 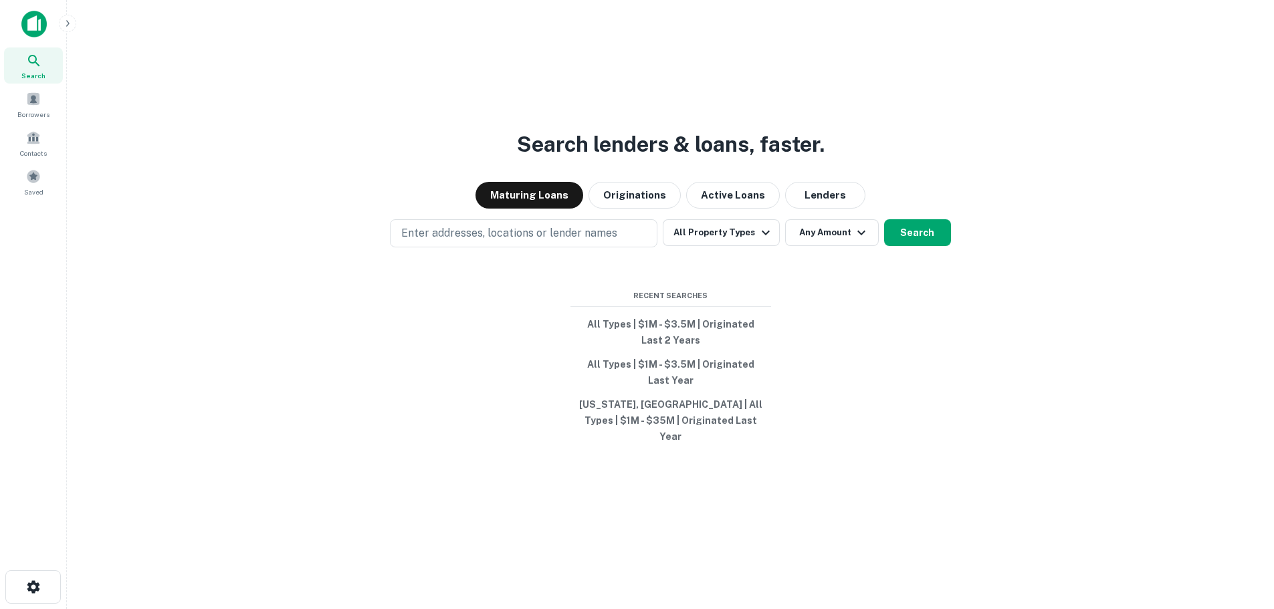 I want to click on a: Saved, so click(x=33, y=182).